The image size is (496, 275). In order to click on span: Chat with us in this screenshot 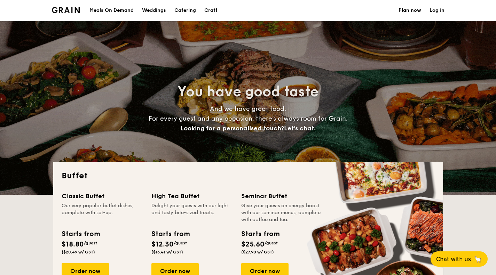, I will do `click(454, 259)`.